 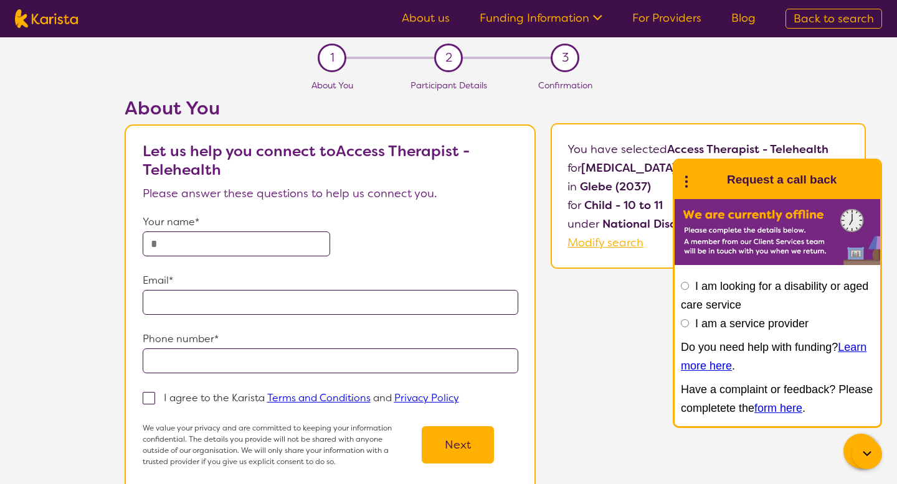 I want to click on img: Karista logo, so click(x=46, y=19).